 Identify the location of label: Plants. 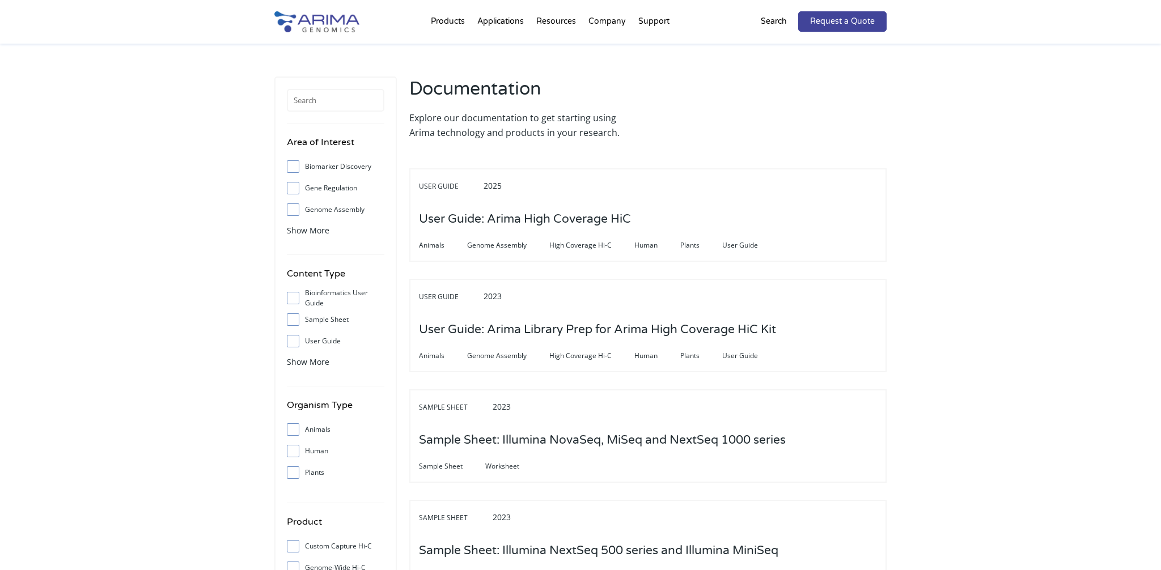
(336, 473).